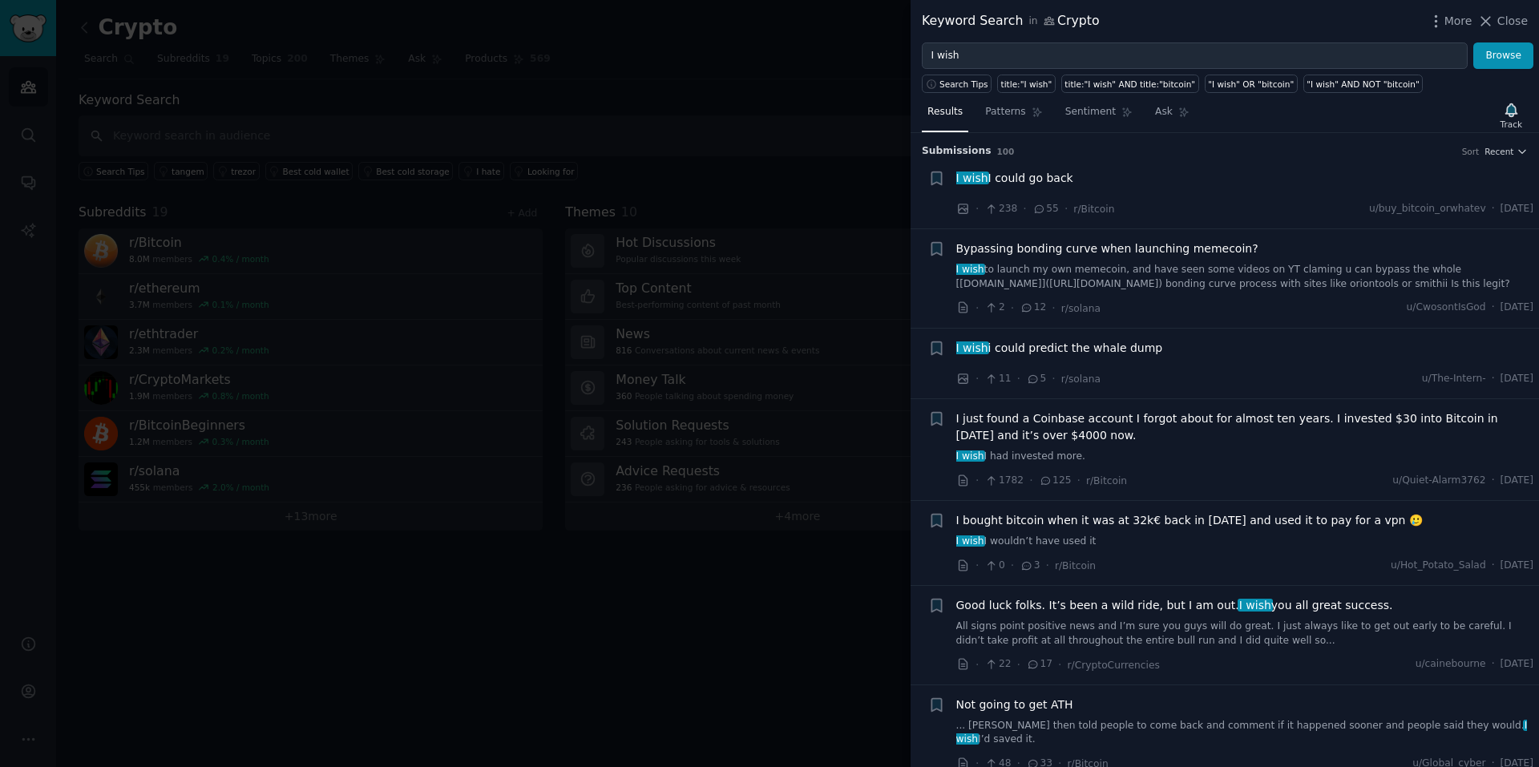 The height and width of the screenshot is (767, 1539). I want to click on span: 0, so click(994, 566).